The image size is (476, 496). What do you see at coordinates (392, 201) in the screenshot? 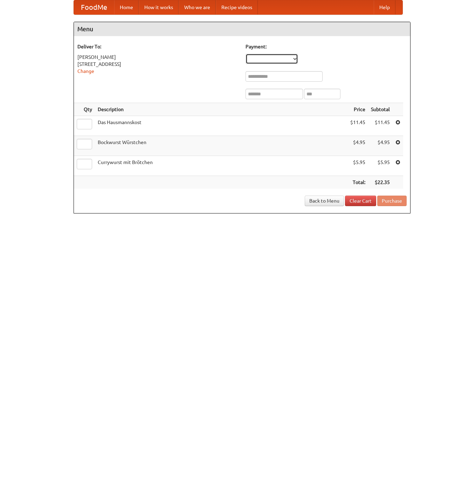
I see `button: Purchase` at bounding box center [392, 201].